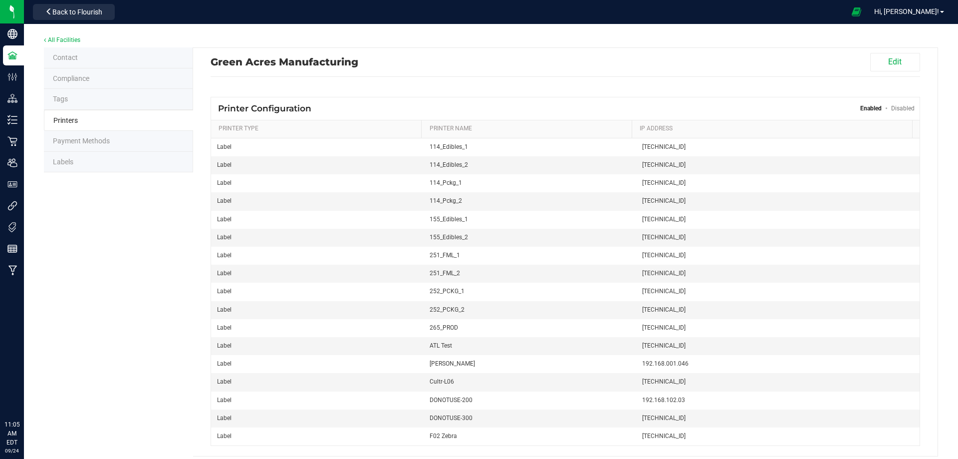 This screenshot has width=958, height=459. Describe the element at coordinates (12, 270) in the screenshot. I see `inline-svg: Manufacturing` at that location.